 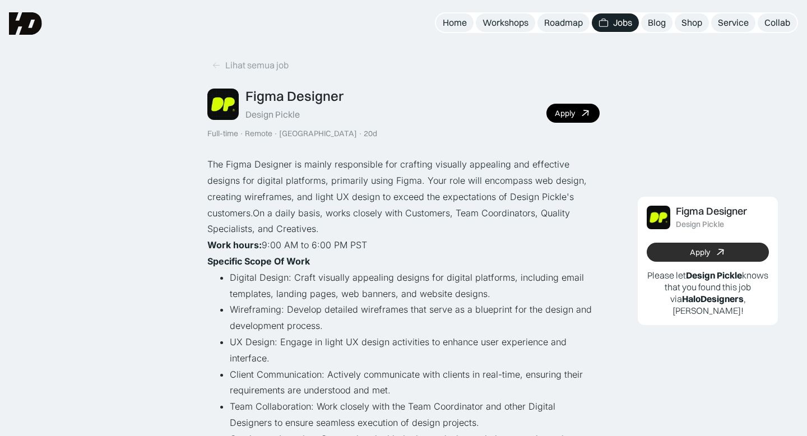 I want to click on div: Full-time, so click(x=223, y=133).